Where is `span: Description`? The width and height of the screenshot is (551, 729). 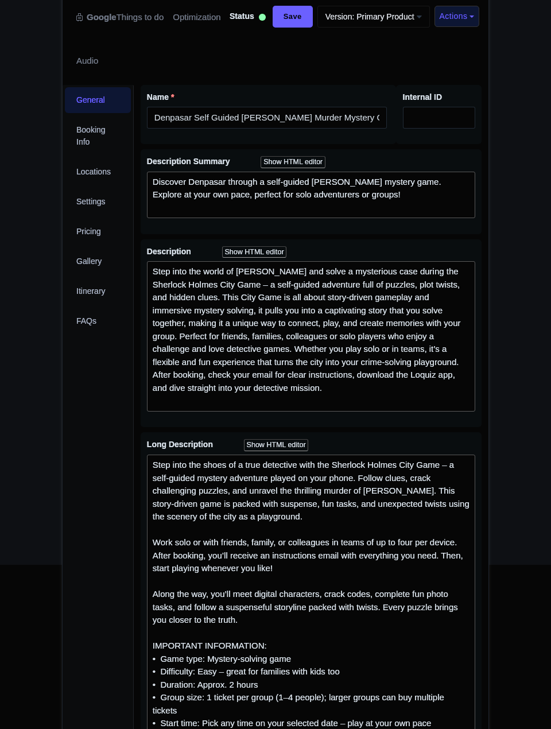 span: Description is located at coordinates (170, 252).